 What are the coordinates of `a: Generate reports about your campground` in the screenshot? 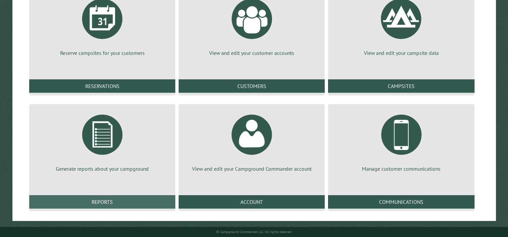 It's located at (102, 141).